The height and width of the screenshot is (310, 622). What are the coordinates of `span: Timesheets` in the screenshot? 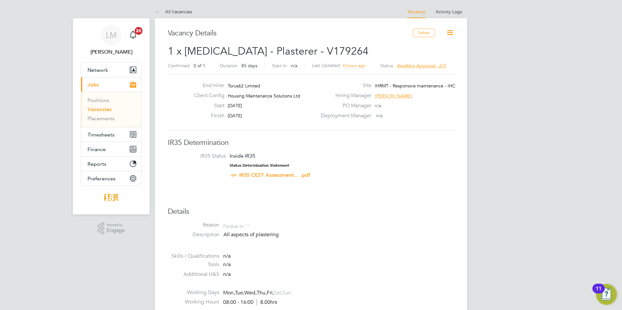 It's located at (101, 135).